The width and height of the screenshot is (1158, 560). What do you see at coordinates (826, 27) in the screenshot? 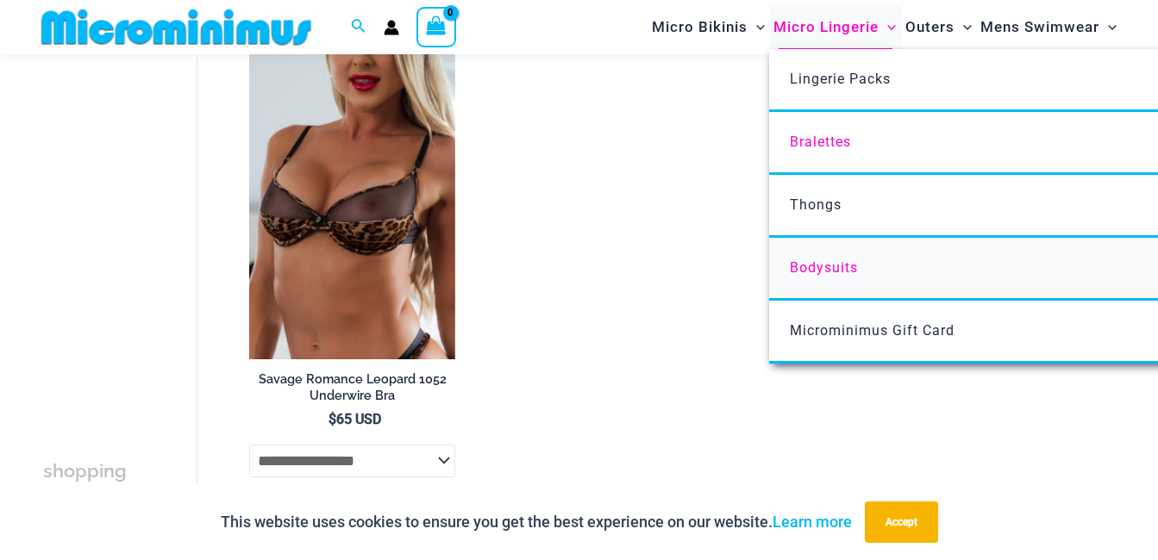
I see `span: Micro Lingerie` at bounding box center [826, 27].